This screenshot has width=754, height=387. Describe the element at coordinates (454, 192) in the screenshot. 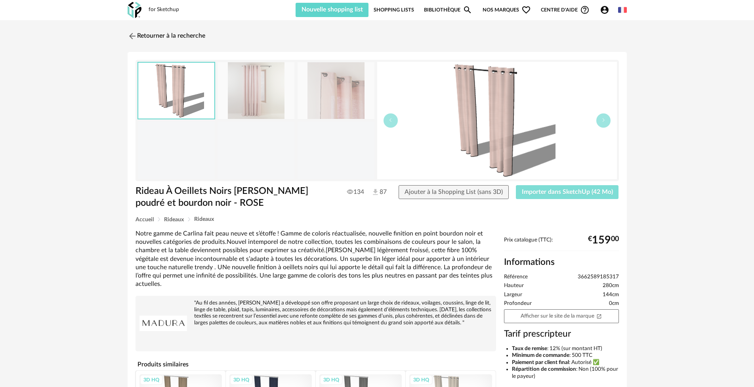

I see `span: Ajouter à la Shopping List (sans 3D)` at that location.